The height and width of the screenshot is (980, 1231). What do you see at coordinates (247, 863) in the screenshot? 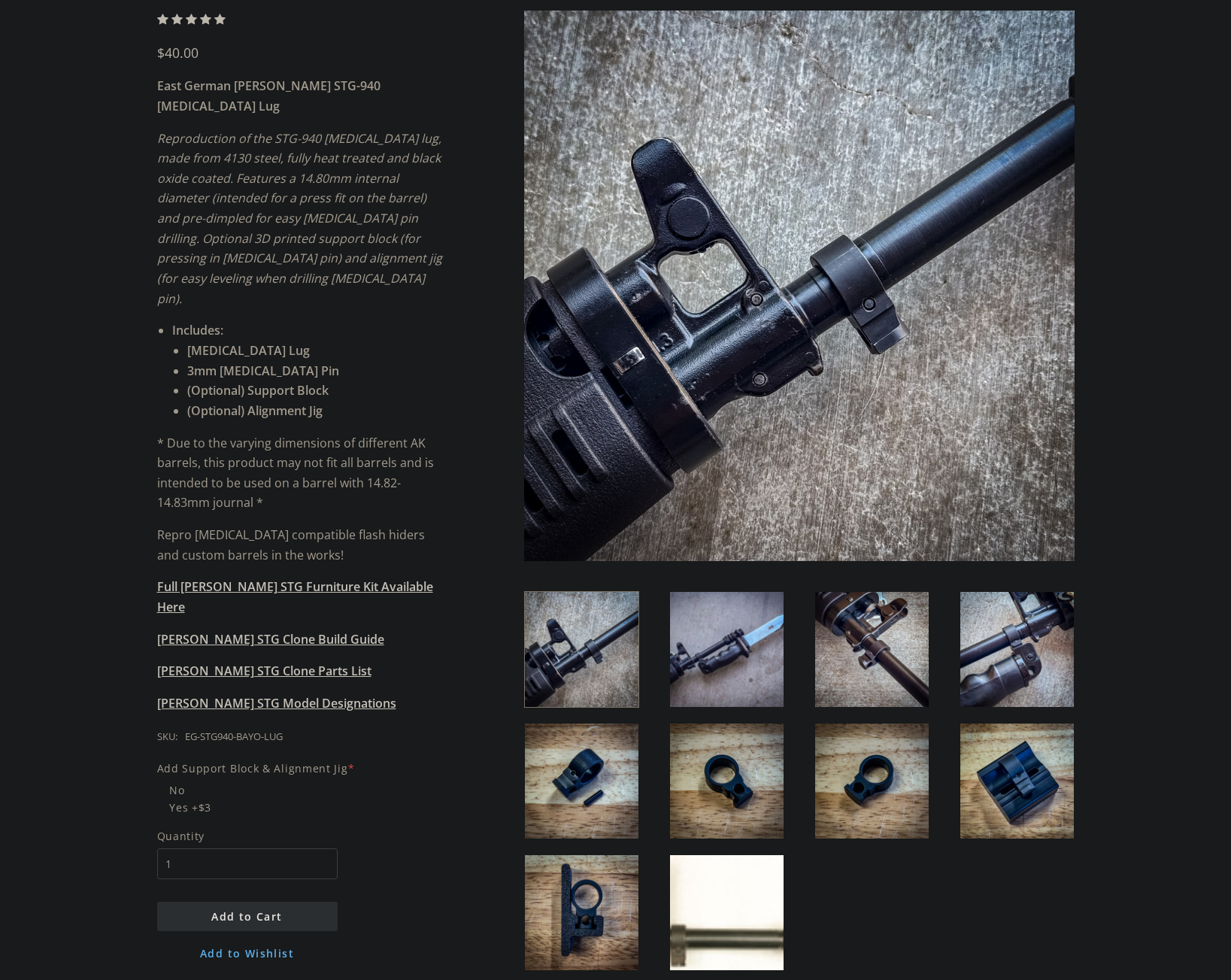
I see `input: Quantity` at bounding box center [247, 863].